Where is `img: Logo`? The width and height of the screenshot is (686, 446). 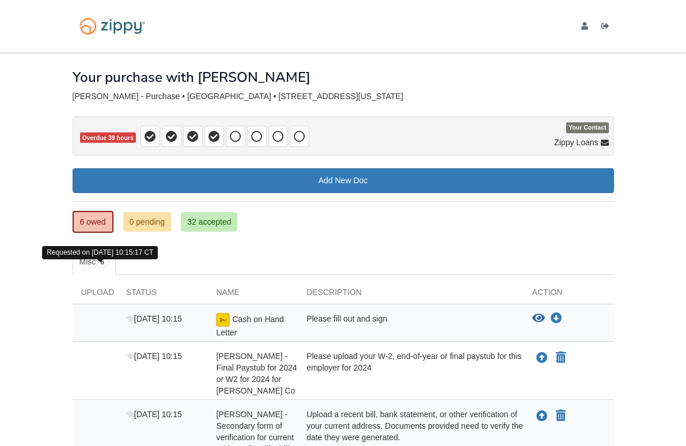
img: Logo is located at coordinates (112, 26).